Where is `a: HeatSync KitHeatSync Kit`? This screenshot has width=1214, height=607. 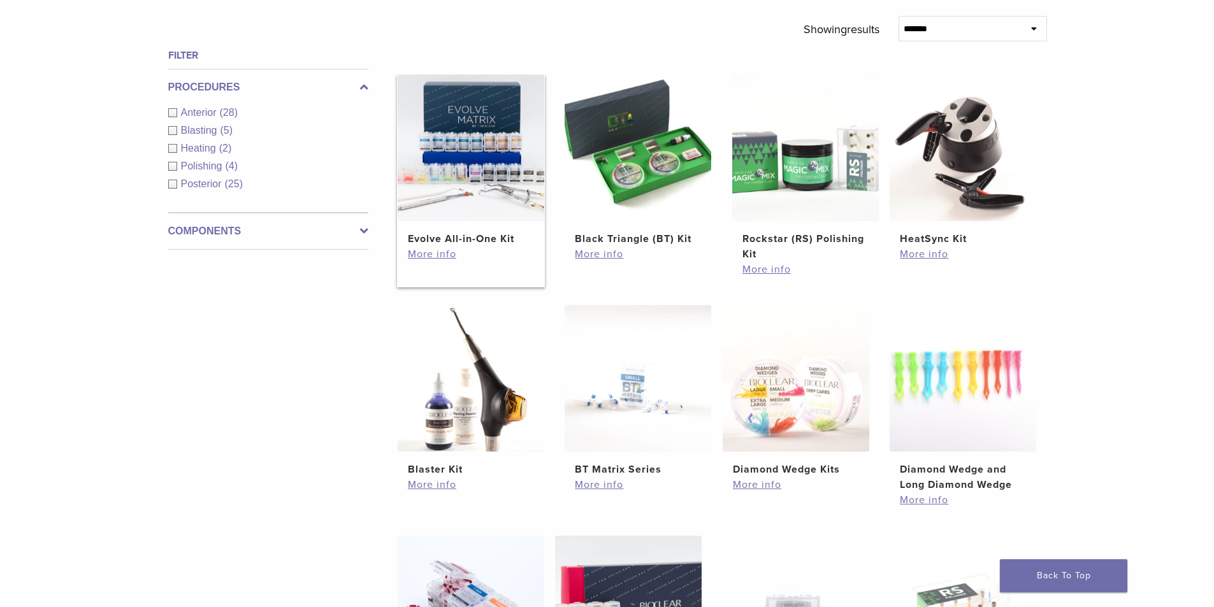
a: HeatSync KitHeatSync Kit is located at coordinates (963, 161).